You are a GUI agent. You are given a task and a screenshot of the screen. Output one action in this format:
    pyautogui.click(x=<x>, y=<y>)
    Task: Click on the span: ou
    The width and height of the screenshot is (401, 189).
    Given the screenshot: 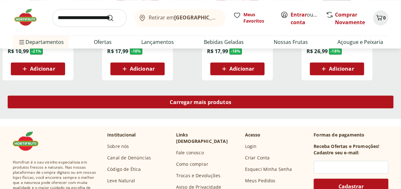 What is the action you would take?
    pyautogui.click(x=305, y=18)
    